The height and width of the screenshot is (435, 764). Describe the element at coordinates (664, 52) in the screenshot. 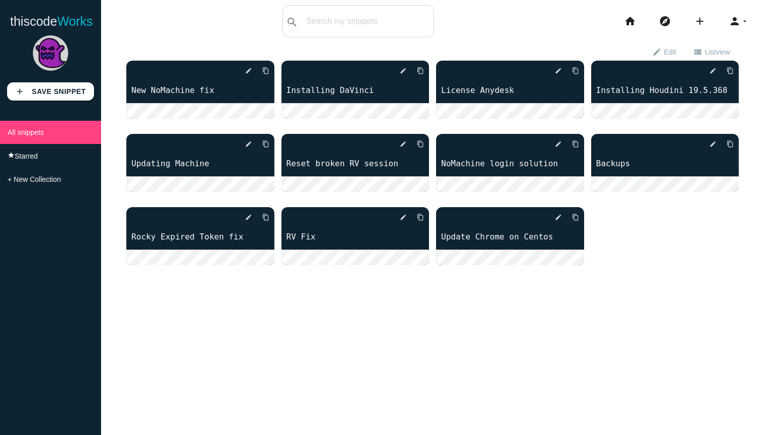

I see `a: editEdit` at that location.